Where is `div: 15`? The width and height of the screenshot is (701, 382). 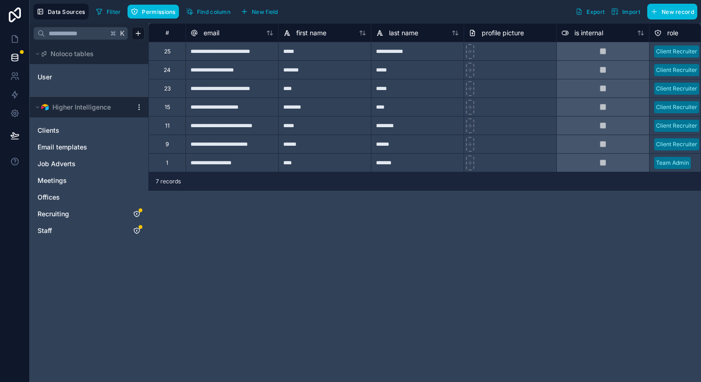
div: 15 is located at coordinates (167, 107).